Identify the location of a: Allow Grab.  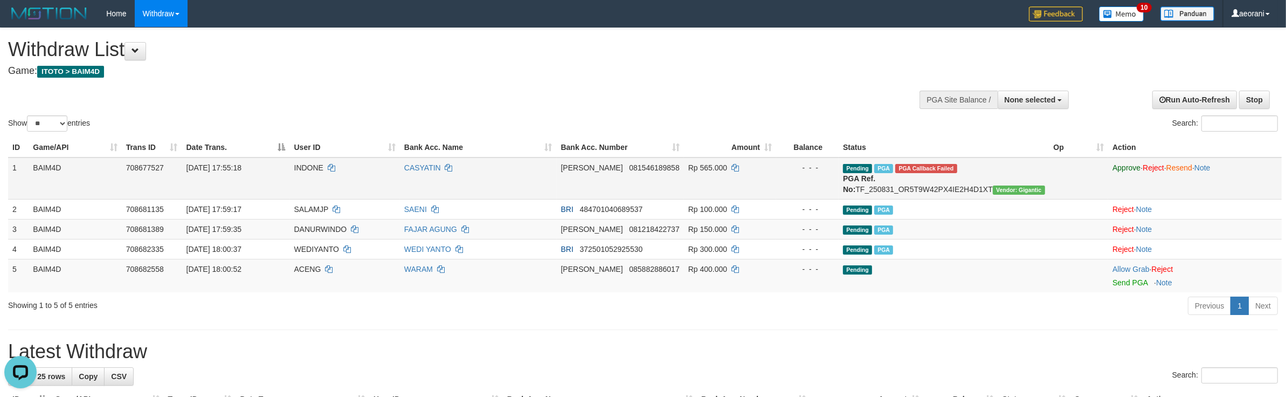
(1131, 269).